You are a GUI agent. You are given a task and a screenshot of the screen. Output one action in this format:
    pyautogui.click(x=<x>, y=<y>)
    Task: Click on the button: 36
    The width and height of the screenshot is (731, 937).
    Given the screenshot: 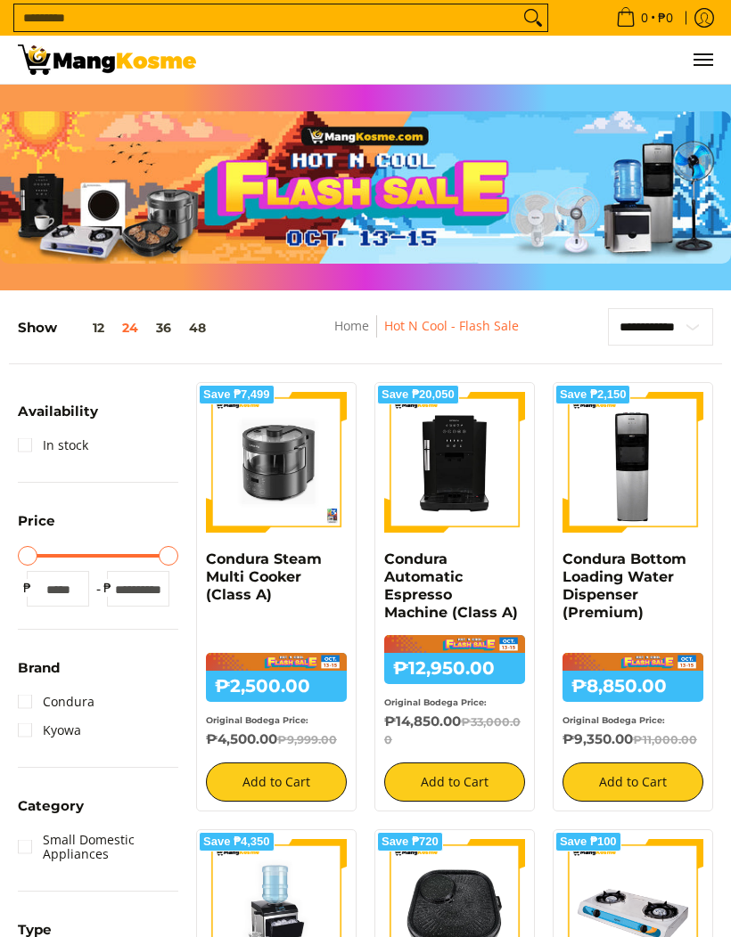 What is the action you would take?
    pyautogui.click(x=163, y=328)
    